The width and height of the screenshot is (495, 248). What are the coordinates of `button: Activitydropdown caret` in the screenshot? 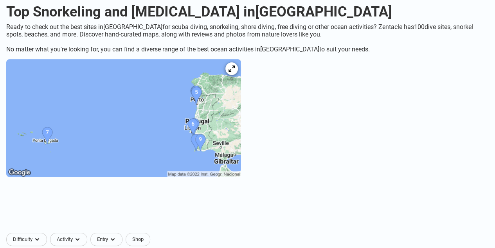 It's located at (70, 239).